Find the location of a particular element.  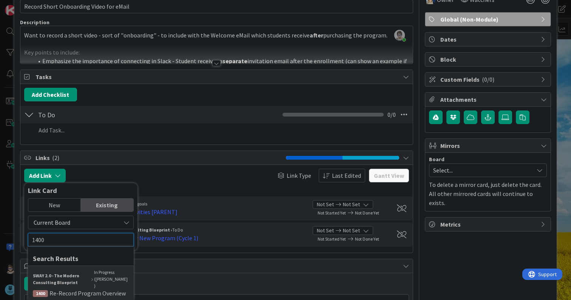

div: New is located at coordinates (54, 205).